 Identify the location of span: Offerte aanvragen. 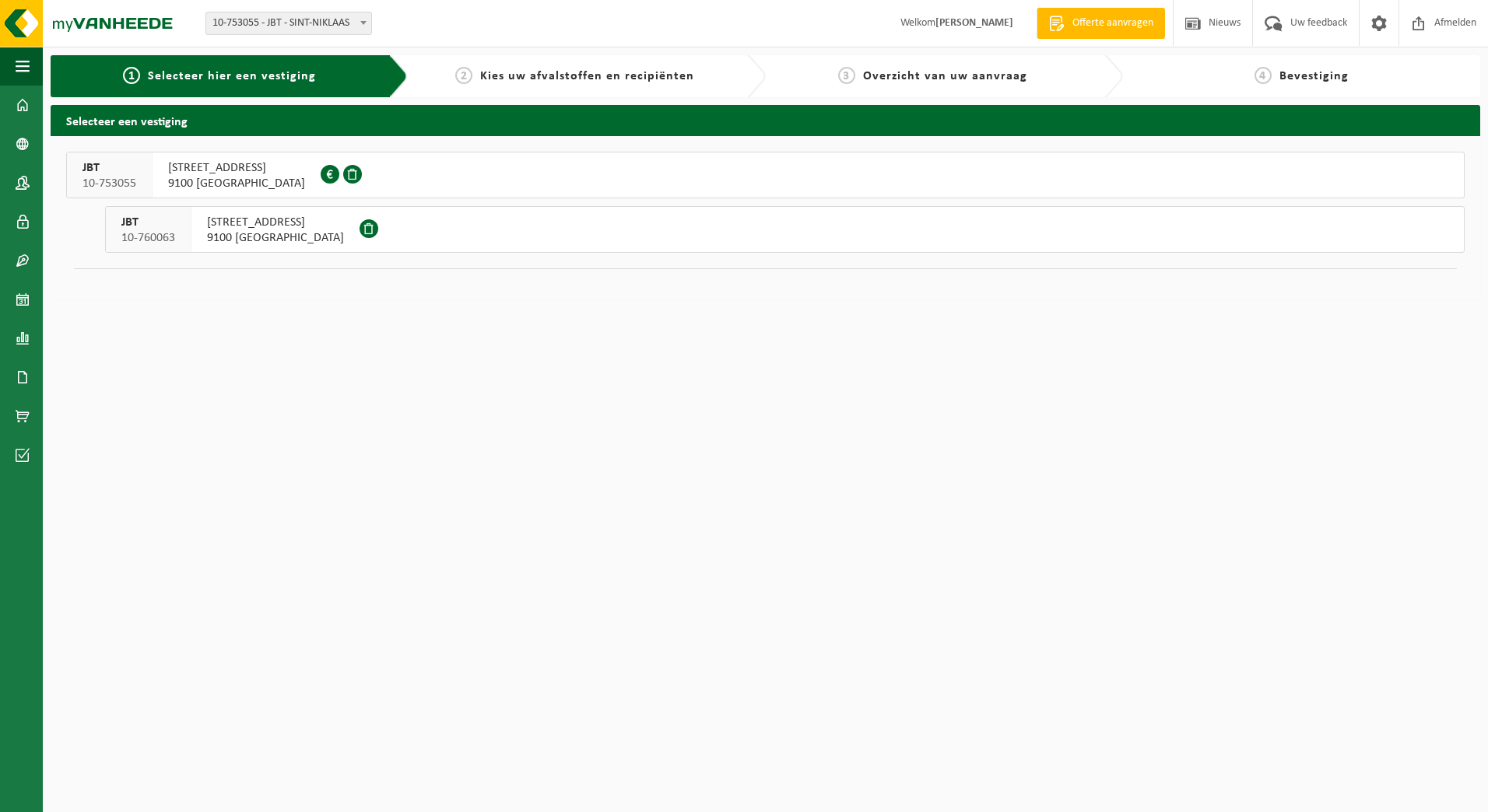
(1113, 23).